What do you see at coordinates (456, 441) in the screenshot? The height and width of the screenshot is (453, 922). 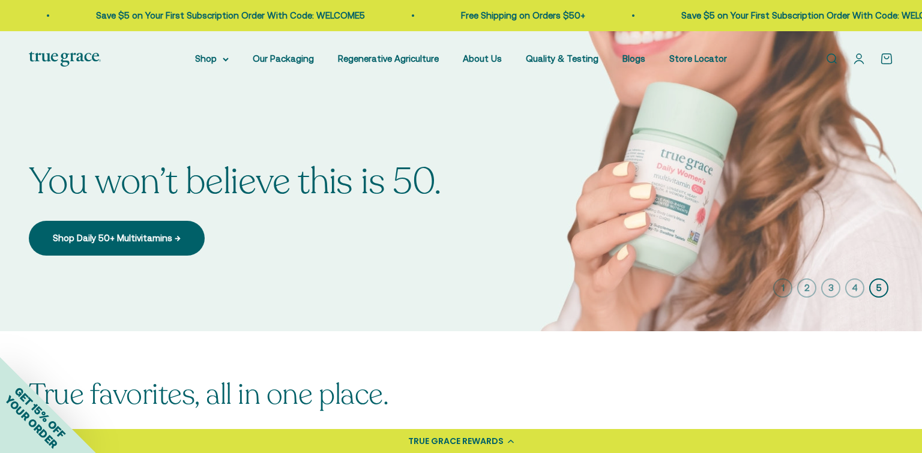 I see `div: TRUE GRACE REWARDS` at bounding box center [456, 441].